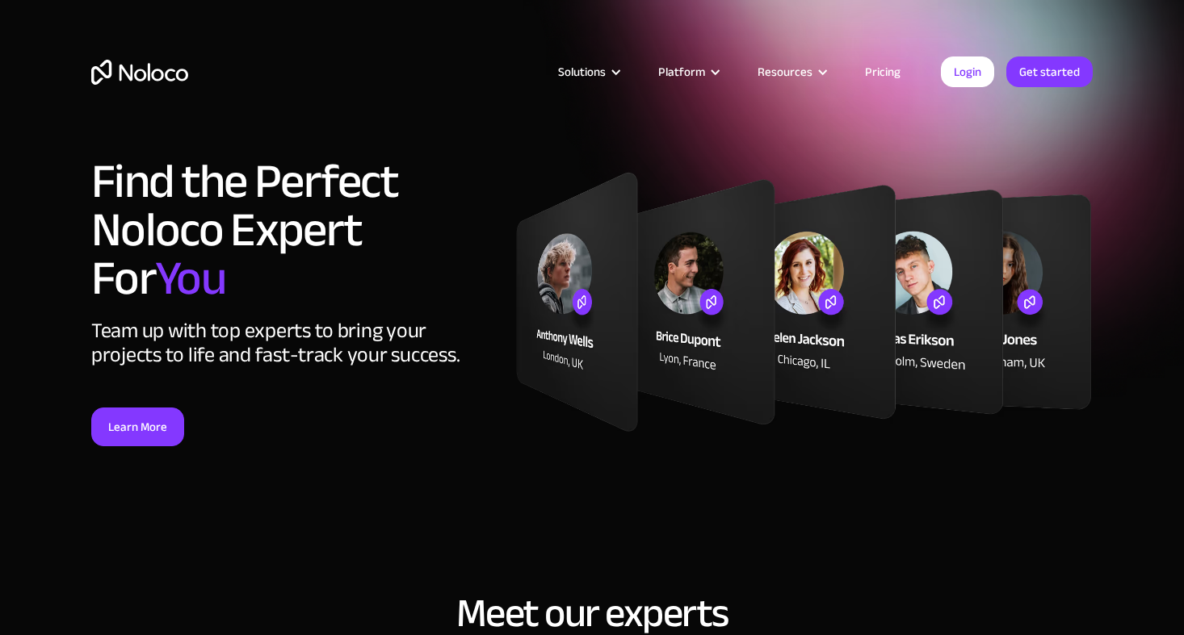 This screenshot has width=1184, height=635. Describe the element at coordinates (1049, 72) in the screenshot. I see `a: Get started` at that location.